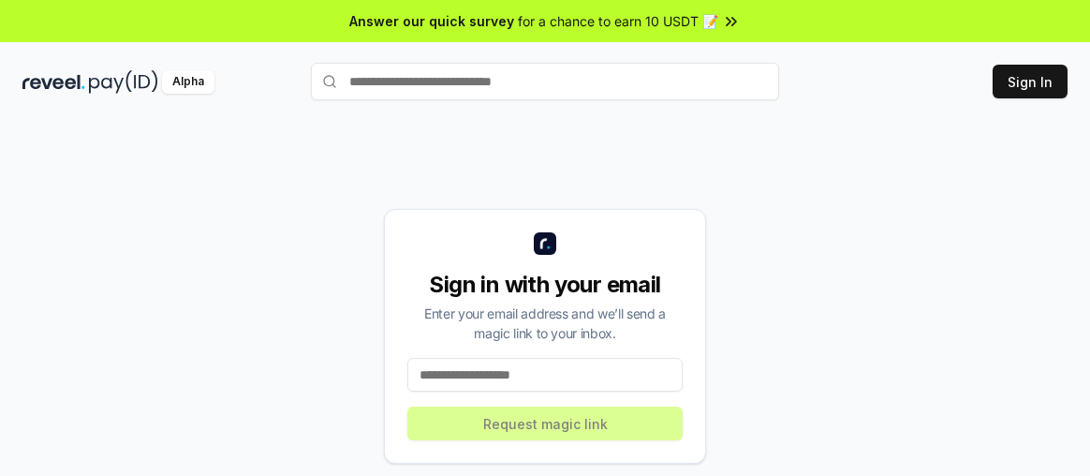 This screenshot has width=1090, height=476. What do you see at coordinates (545, 323) in the screenshot?
I see `div: Enter your email address and we’ll send a magic link to your inbox.` at bounding box center [545, 323].